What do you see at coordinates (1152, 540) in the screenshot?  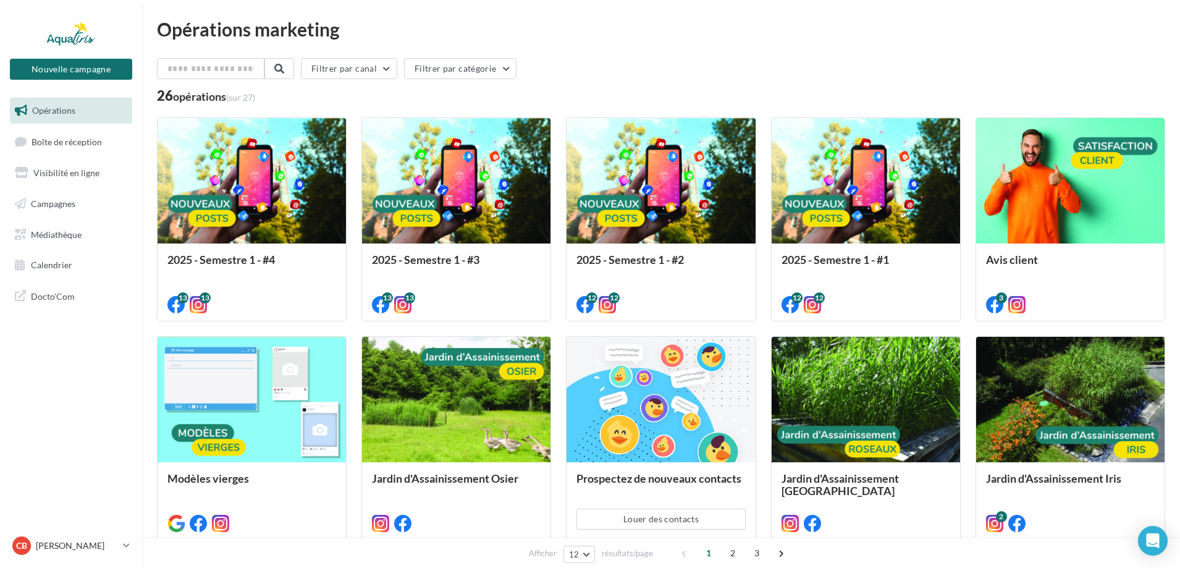 I see `div: Open Intercom Messenger` at bounding box center [1152, 540].